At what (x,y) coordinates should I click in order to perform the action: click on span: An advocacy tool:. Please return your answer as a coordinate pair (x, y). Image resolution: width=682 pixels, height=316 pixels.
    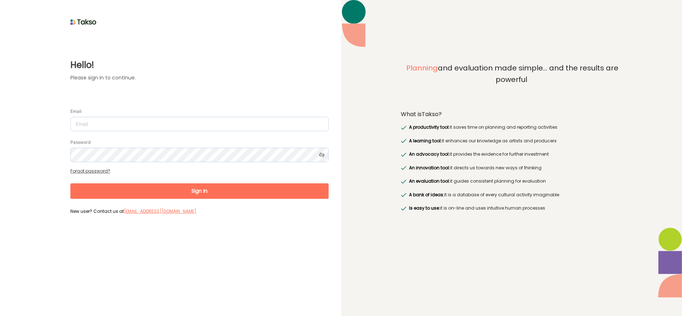
    Looking at the image, I should click on (429, 154).